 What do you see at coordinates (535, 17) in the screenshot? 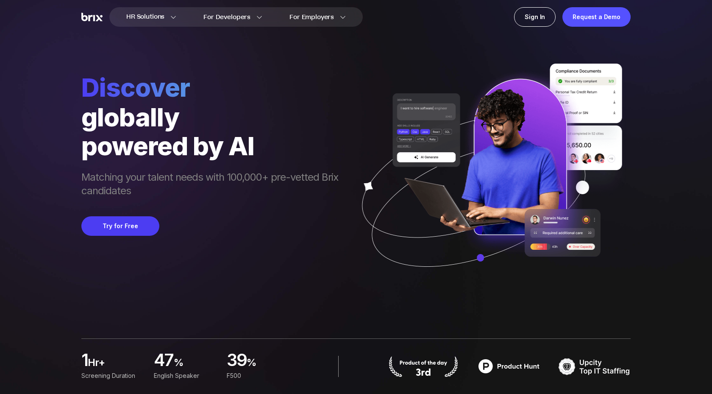
I see `div: Sign In` at bounding box center [535, 17].